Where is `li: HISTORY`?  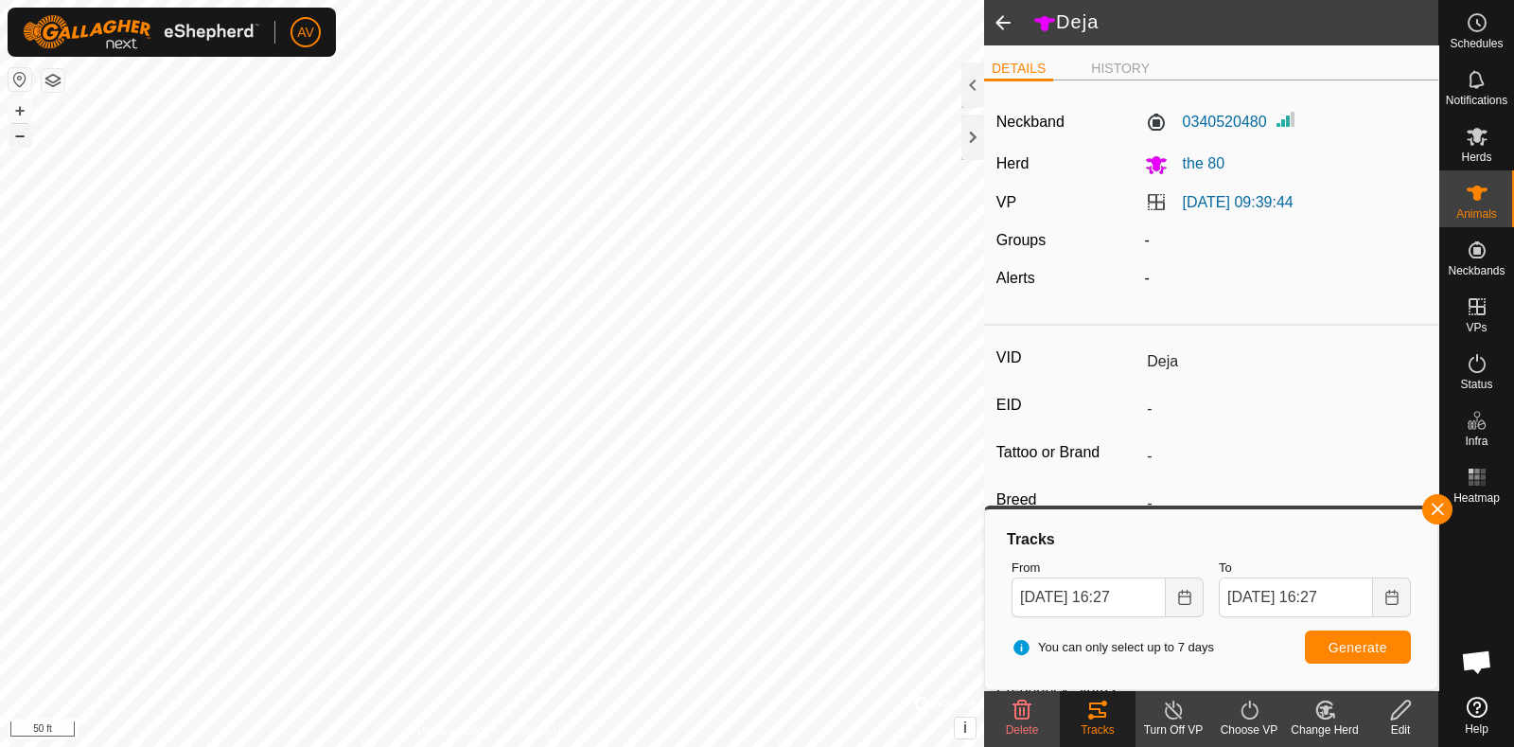
li: HISTORY is located at coordinates (1121, 68).